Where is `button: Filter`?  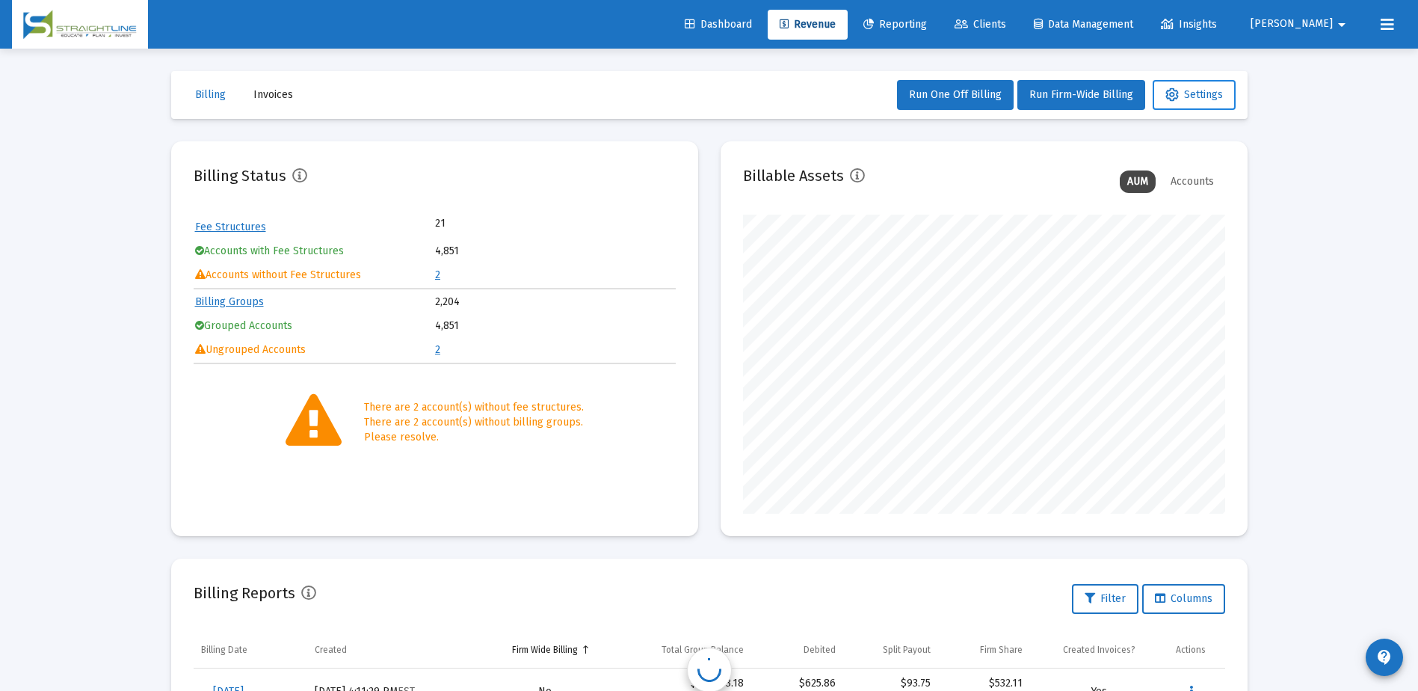
button: Filter is located at coordinates (1105, 599).